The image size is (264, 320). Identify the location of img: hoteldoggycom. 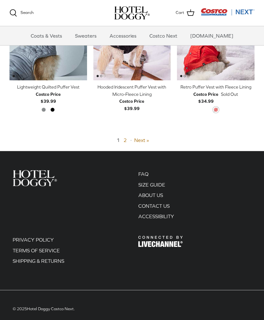
(132, 13).